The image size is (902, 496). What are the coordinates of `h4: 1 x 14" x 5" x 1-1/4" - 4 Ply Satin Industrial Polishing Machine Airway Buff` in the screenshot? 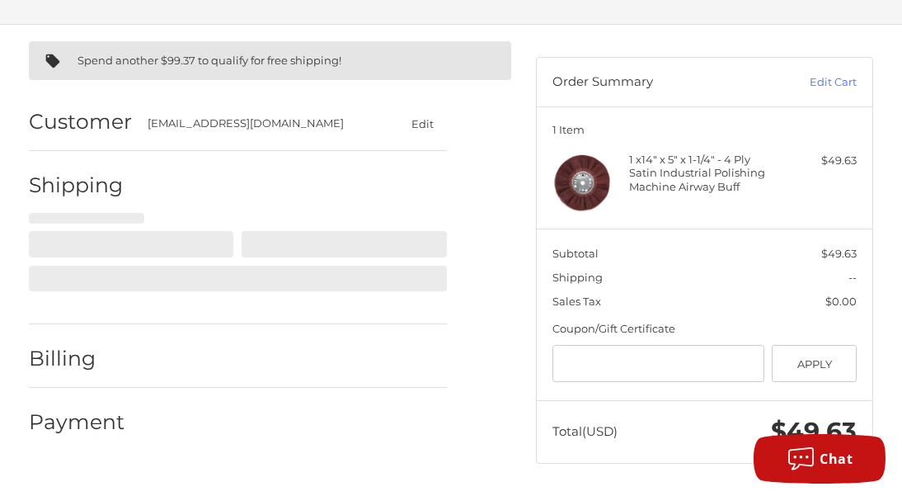 It's located at (703, 172).